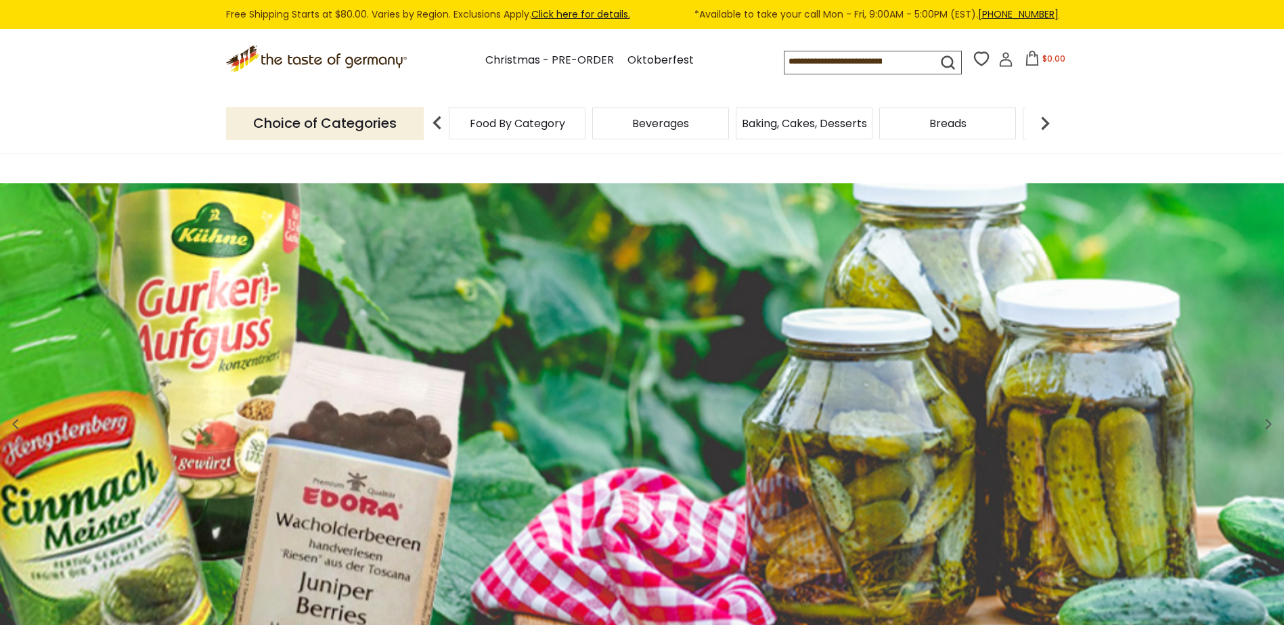 This screenshot has height=625, width=1284. What do you see at coordinates (948, 123) in the screenshot?
I see `a: Breads` at bounding box center [948, 123].